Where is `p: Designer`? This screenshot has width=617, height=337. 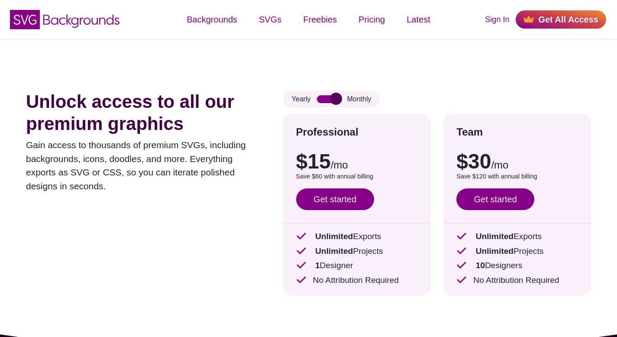 p: Designer is located at coordinates (357, 265).